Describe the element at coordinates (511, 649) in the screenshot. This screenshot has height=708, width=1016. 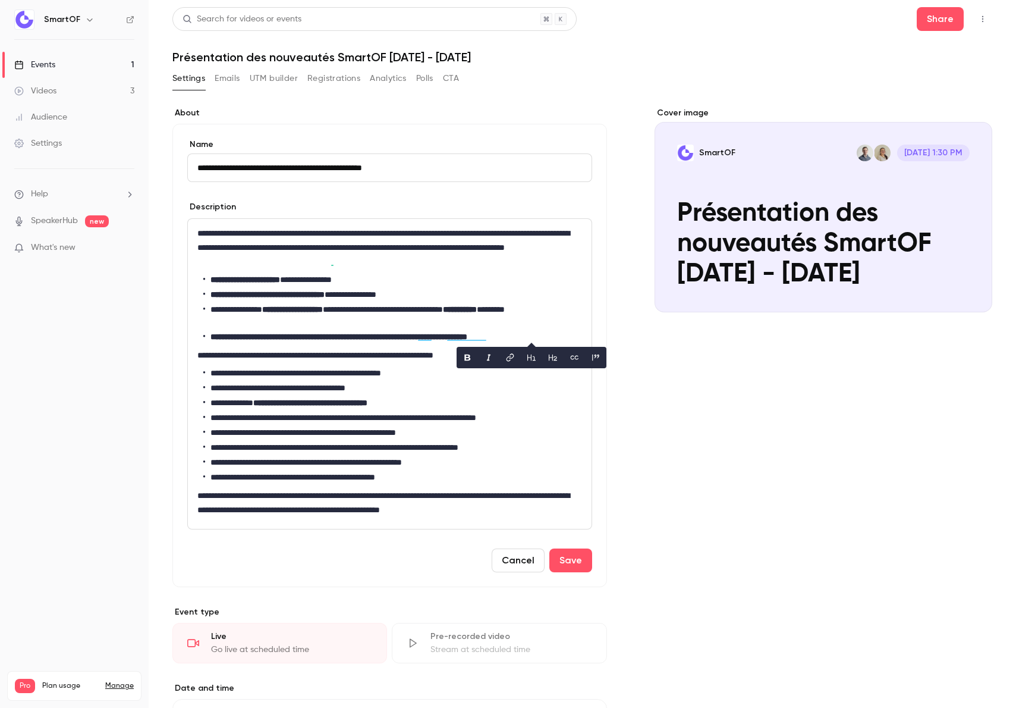
I see `div: Stream at scheduled time` at that location.